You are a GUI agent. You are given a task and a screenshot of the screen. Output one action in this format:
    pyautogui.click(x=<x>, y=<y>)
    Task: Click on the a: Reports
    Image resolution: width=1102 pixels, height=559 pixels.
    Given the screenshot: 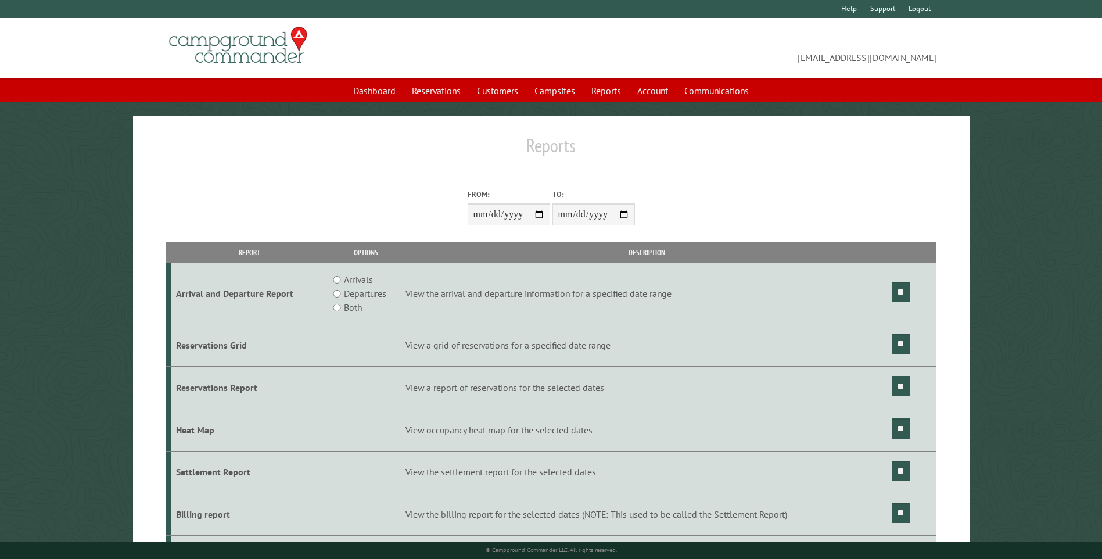 What is the action you would take?
    pyautogui.click(x=606, y=91)
    